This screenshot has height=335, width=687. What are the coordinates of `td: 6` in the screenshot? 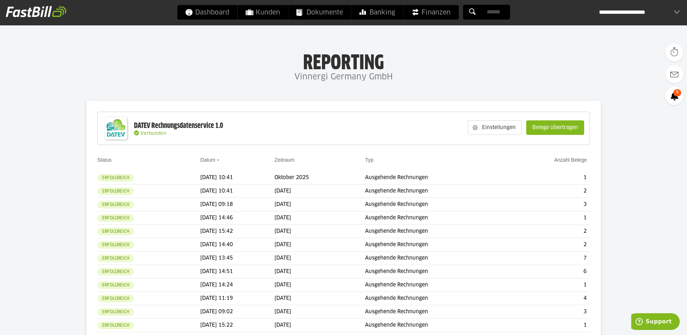 It's located at (549, 271).